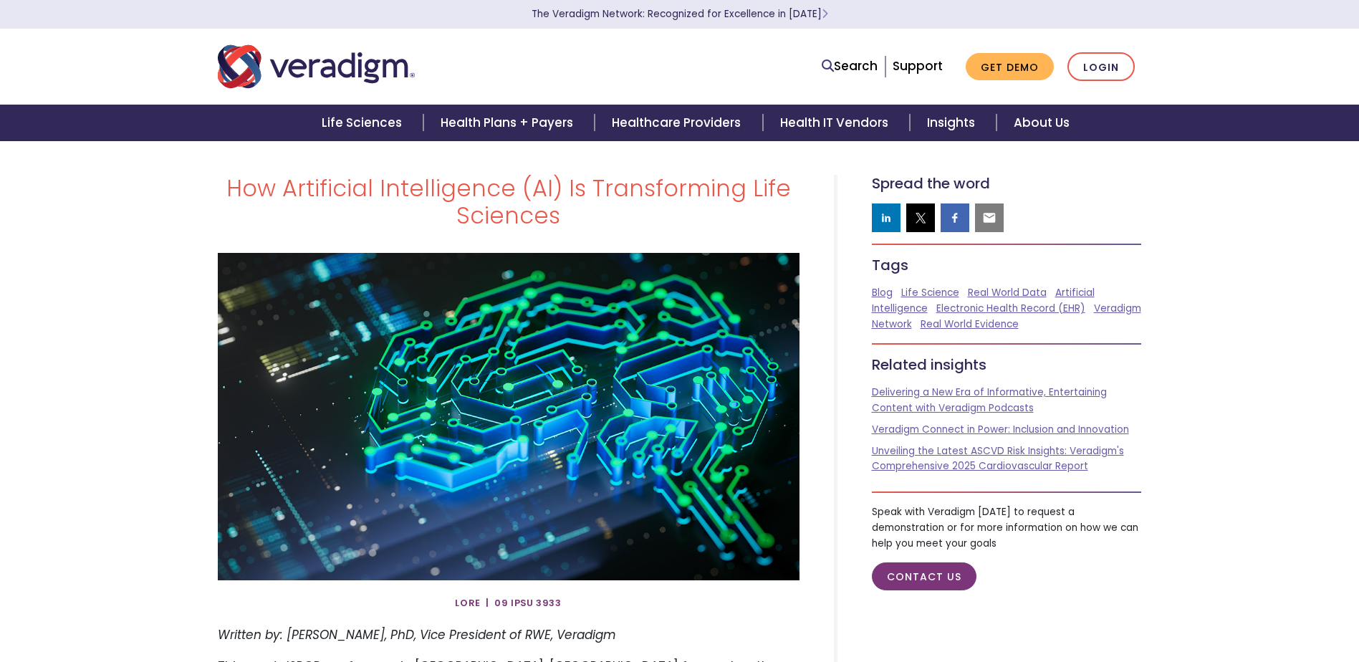  Describe the element at coordinates (316, 67) in the screenshot. I see `a: Veradigm logo` at that location.